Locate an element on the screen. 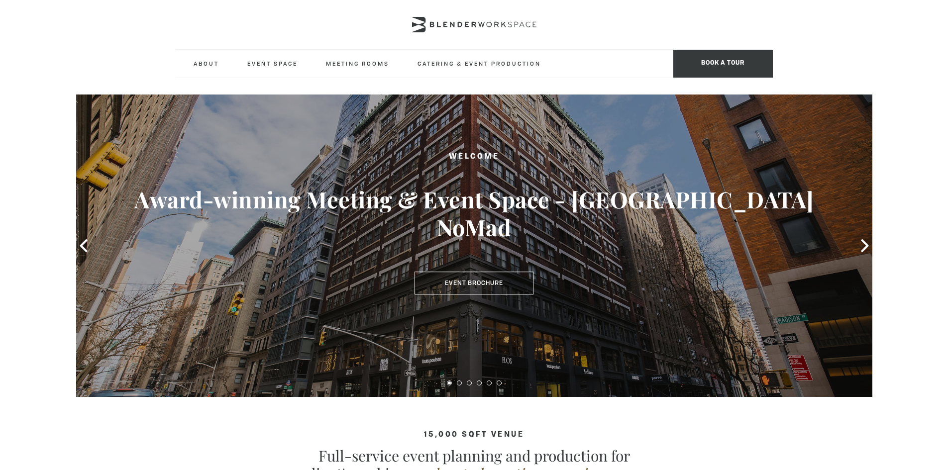  a: Event Brochure is located at coordinates (474, 283).